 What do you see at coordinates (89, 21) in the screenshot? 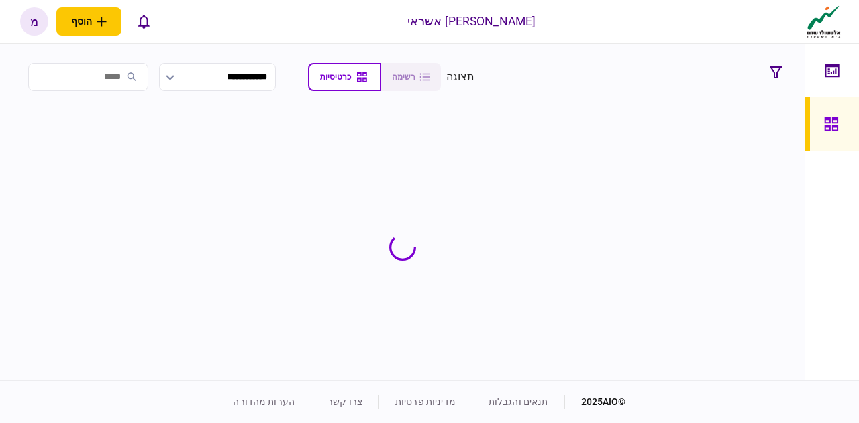
I see `button: פתח תפריט להוספת לקוח` at bounding box center [89, 21].